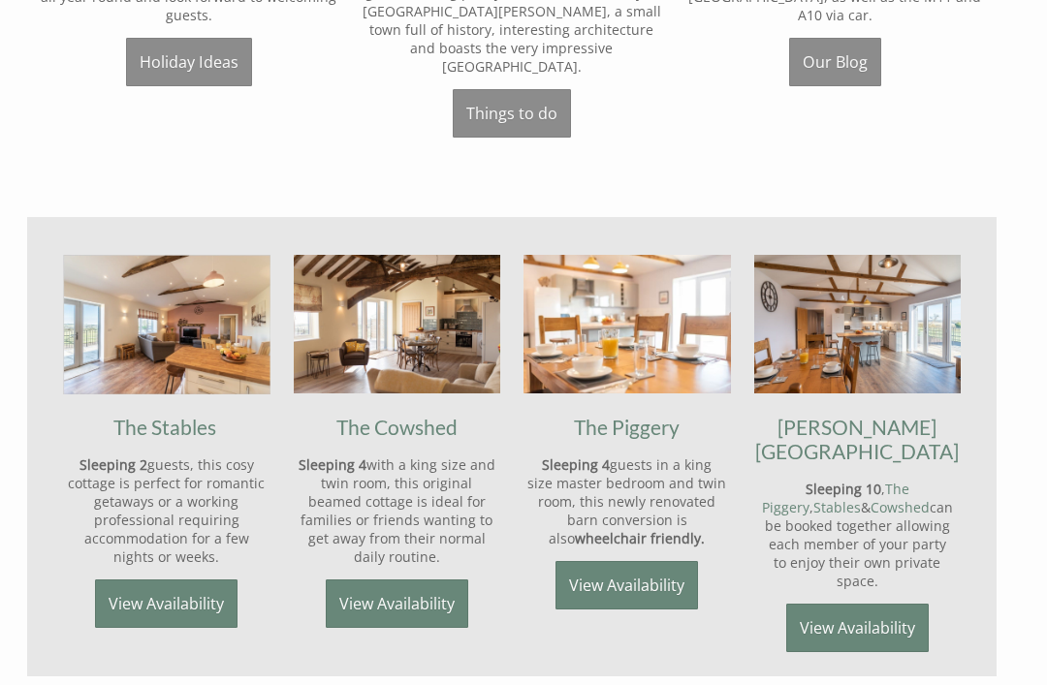 The height and width of the screenshot is (685, 1047). Describe the element at coordinates (189, 62) in the screenshot. I see `a: Holiday Ideas` at that location.